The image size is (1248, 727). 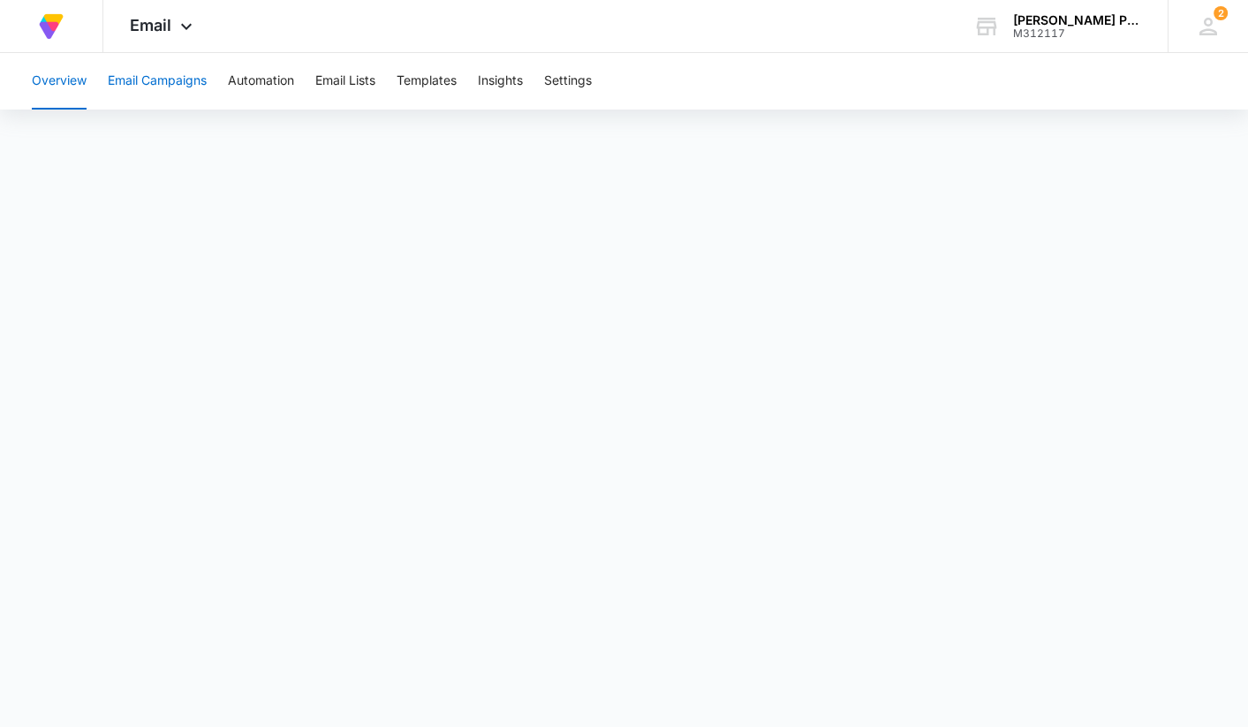 What do you see at coordinates (1221, 13) in the screenshot?
I see `span: 2` at bounding box center [1221, 13].